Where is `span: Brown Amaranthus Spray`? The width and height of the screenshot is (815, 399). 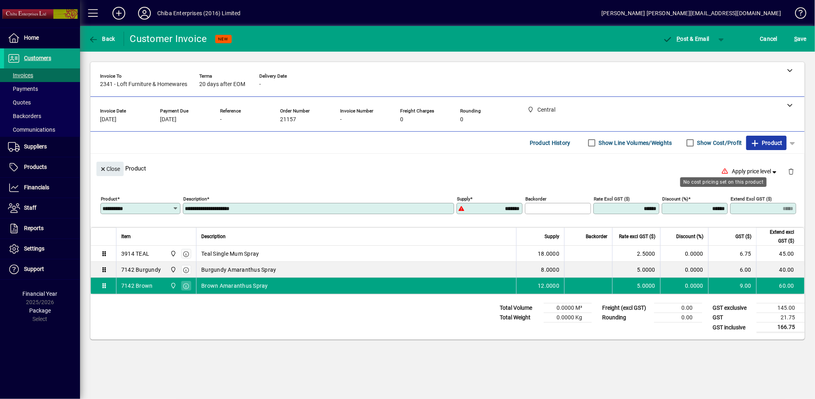 span: Brown Amaranthus Spray is located at coordinates (235, 286).